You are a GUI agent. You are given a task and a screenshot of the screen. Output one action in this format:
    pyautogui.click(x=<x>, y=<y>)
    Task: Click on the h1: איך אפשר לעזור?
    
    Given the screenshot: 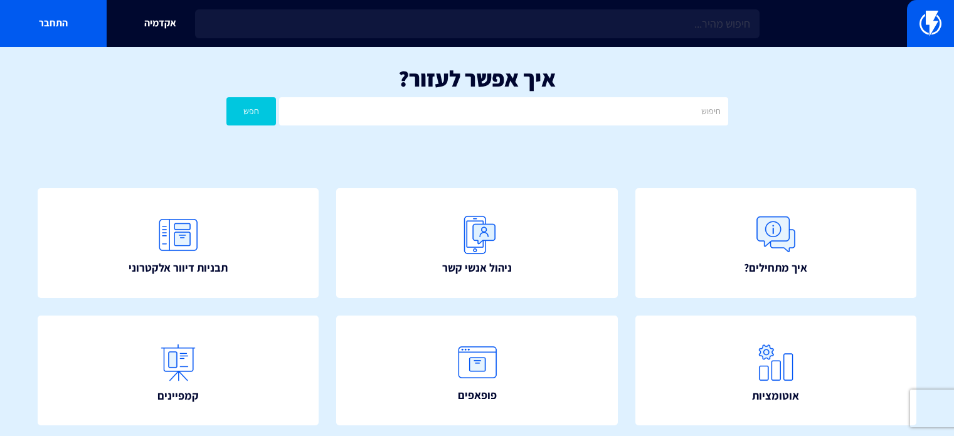 What is the action you would take?
    pyautogui.click(x=477, y=78)
    